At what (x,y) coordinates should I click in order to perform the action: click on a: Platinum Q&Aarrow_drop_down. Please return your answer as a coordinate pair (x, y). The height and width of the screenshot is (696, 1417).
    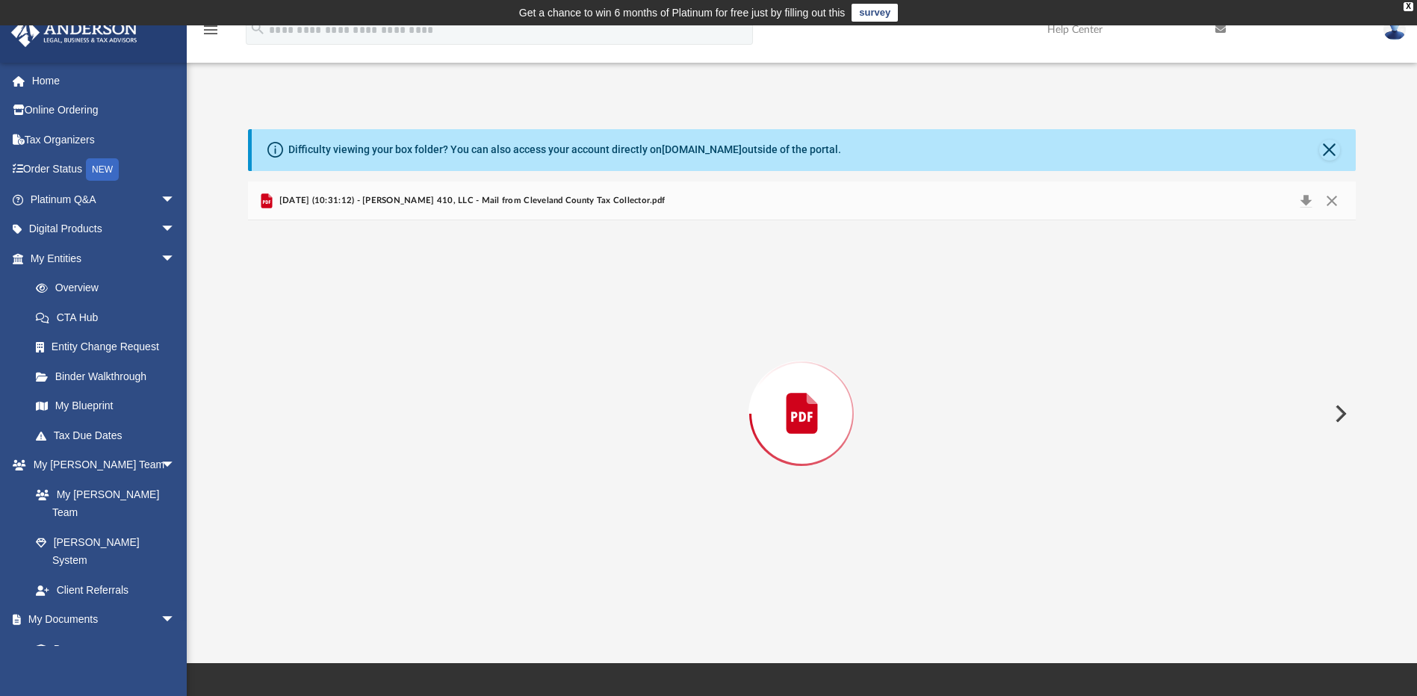
    Looking at the image, I should click on (104, 200).